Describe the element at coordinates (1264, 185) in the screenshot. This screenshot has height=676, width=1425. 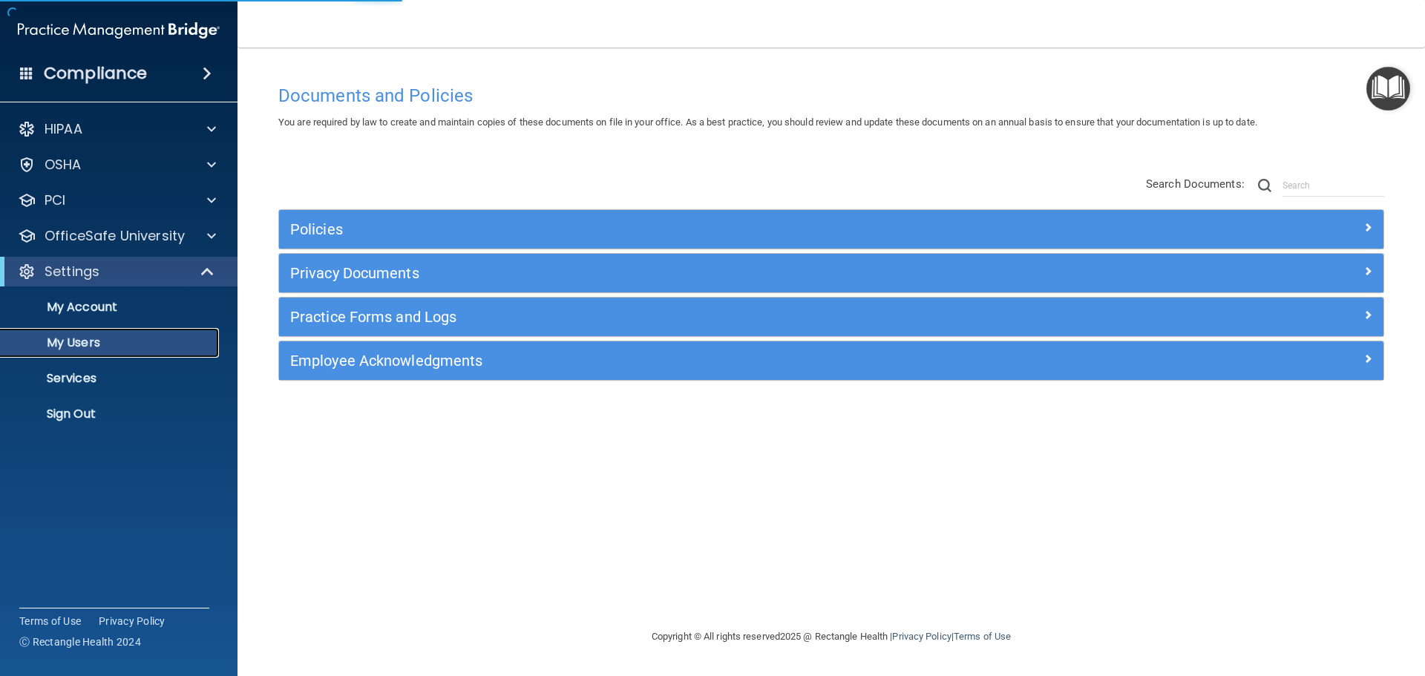
I see `img: ic-search.3b580494.png` at that location.